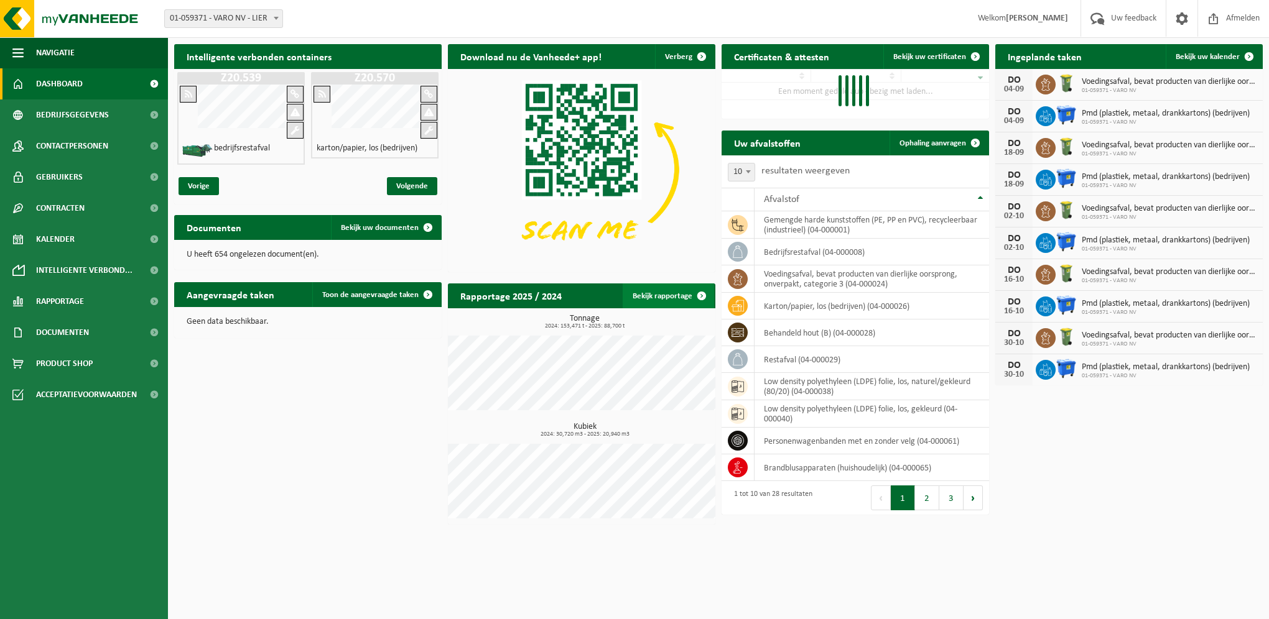 The width and height of the screenshot is (1269, 619). Describe the element at coordinates (84, 271) in the screenshot. I see `span: Intelligente verbond...` at that location.